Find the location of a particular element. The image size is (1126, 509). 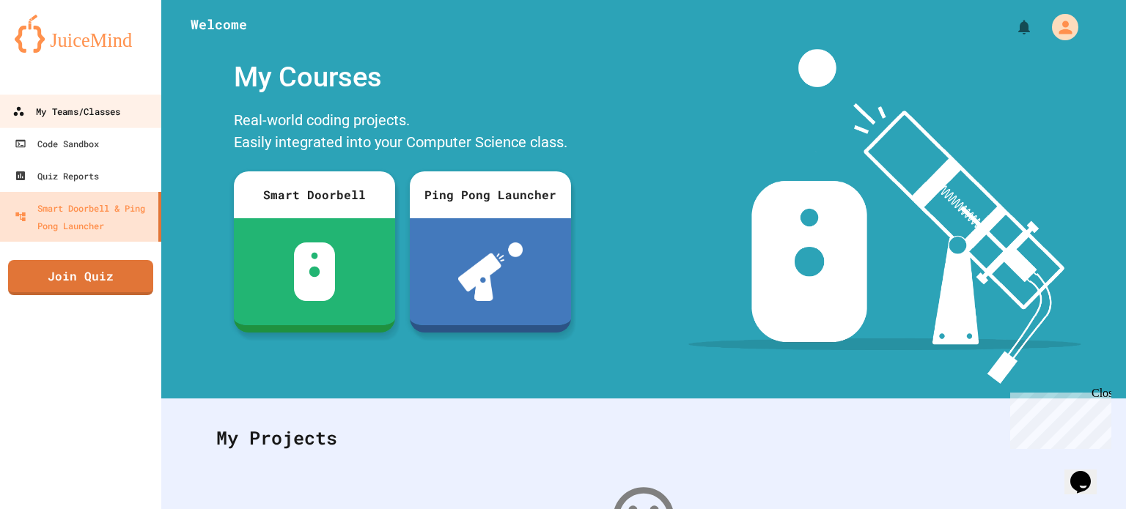

img: ppl-with-ball.png is located at coordinates (490, 272).